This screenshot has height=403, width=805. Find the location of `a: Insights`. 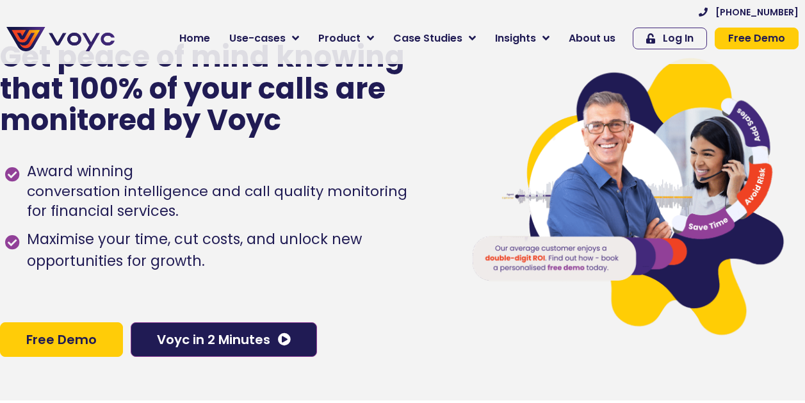

a: Insights is located at coordinates (522, 38).